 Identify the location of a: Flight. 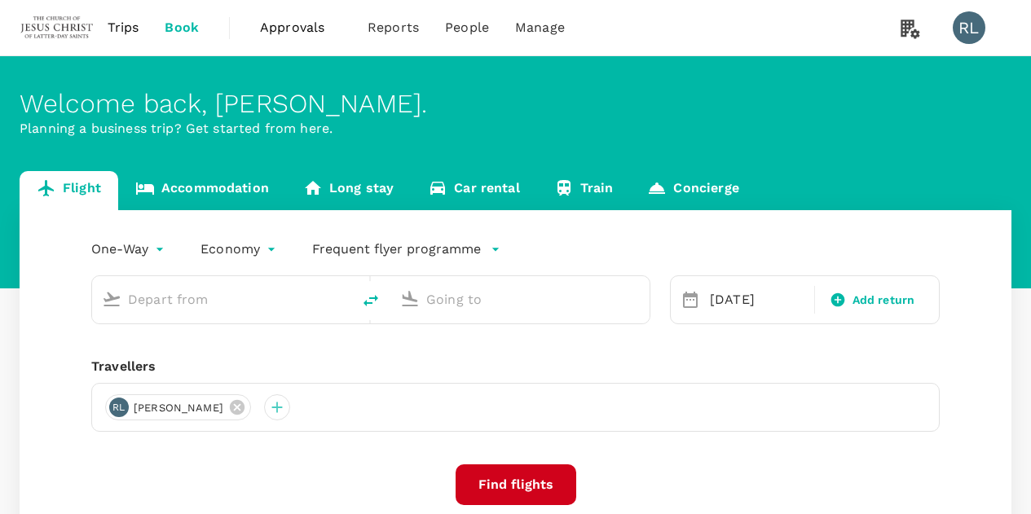
(68, 191).